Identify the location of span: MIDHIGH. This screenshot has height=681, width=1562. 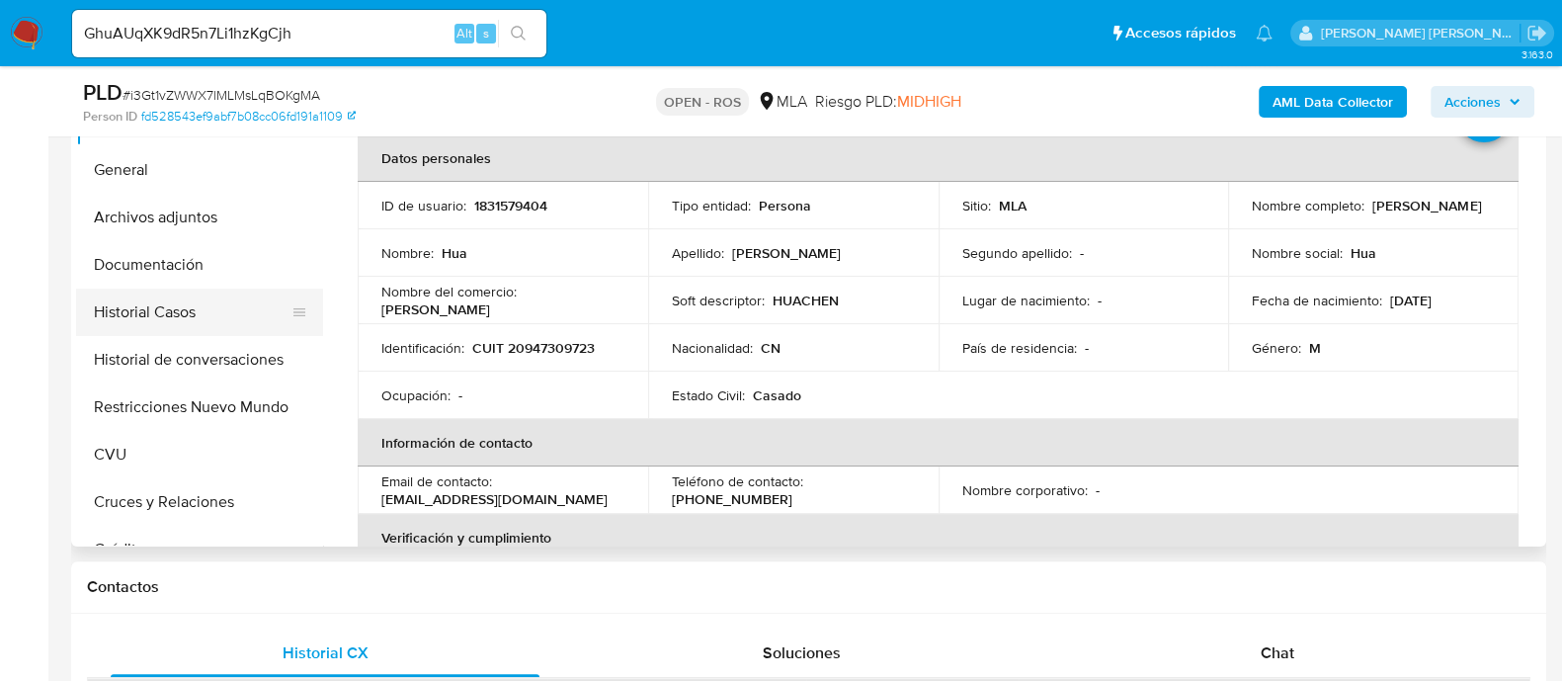
(928, 101).